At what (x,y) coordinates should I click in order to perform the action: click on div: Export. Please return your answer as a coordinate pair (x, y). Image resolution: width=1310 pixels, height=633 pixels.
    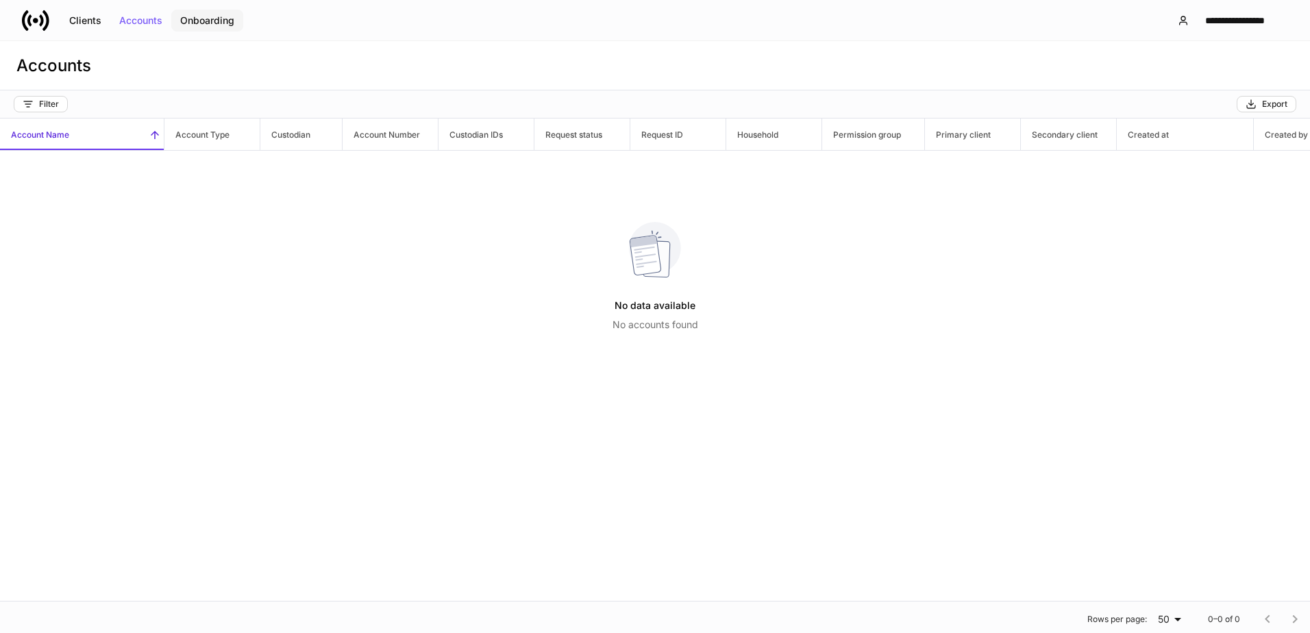
    Looking at the image, I should click on (1266, 104).